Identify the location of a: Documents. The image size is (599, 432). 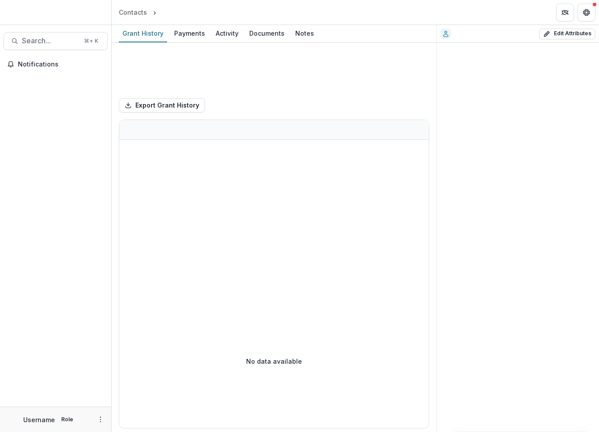
(267, 33).